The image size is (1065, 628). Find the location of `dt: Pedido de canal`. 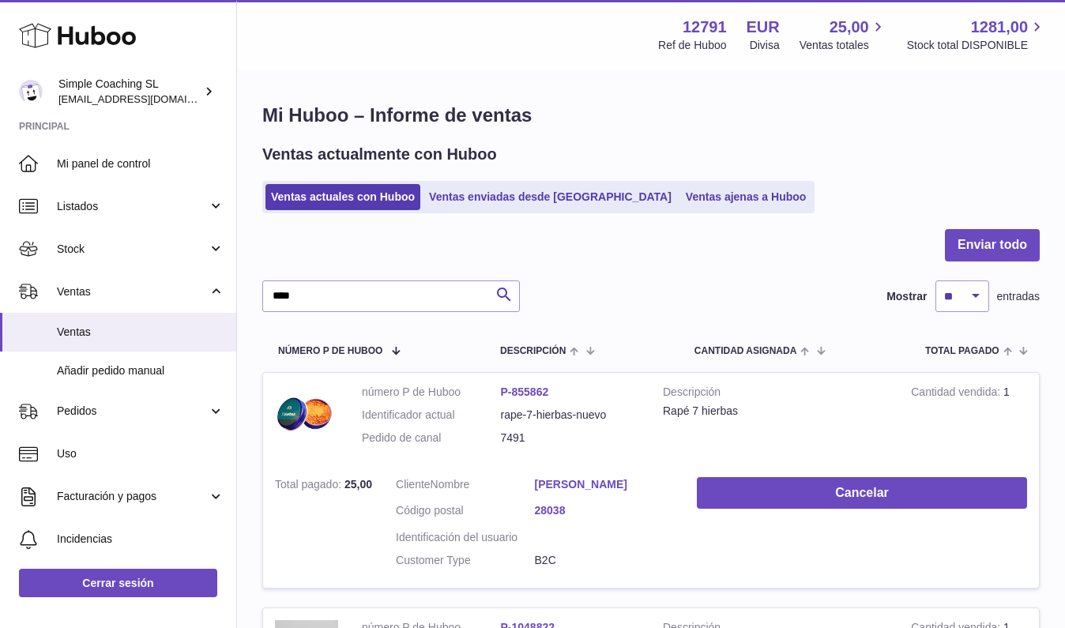

dt: Pedido de canal is located at coordinates (431, 438).